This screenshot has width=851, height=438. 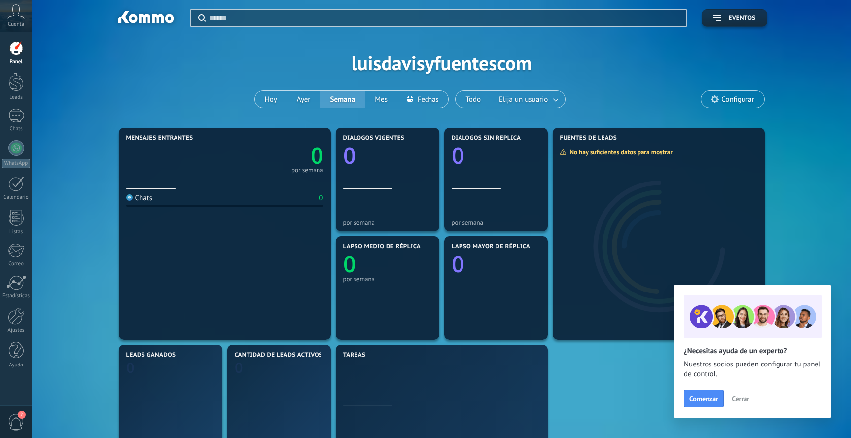 I want to click on div: Leads, so click(x=16, y=97).